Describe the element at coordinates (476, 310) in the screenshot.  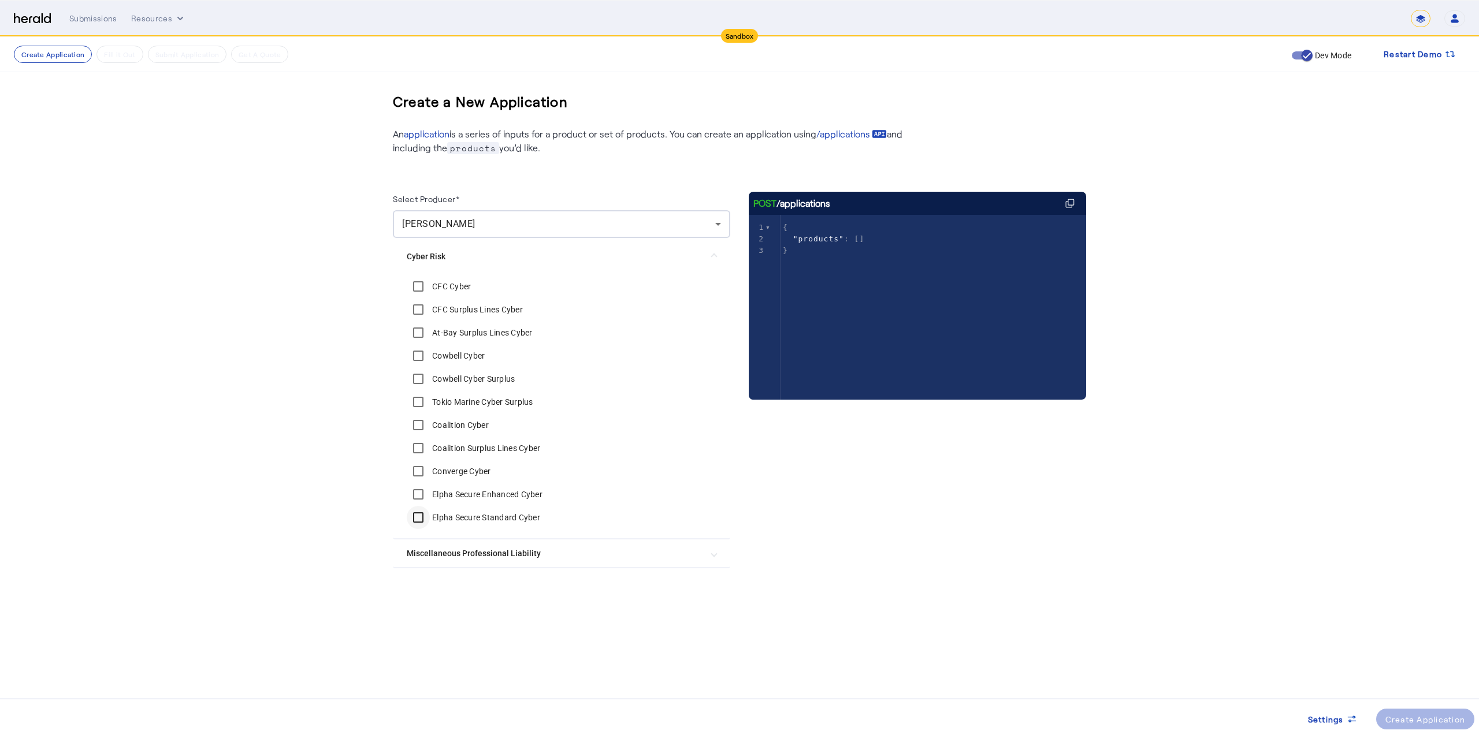
I see `label: CFC Surplus Lines Cyber` at that location.